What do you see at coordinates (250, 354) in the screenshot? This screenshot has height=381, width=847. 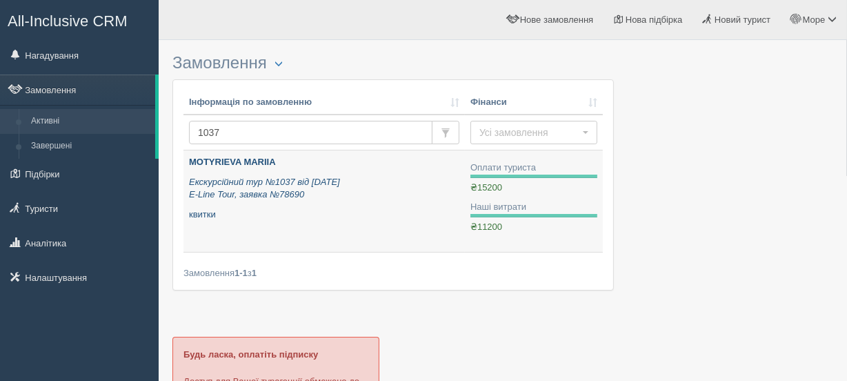 I see `b: Будь ласка, оплатіть підписку` at bounding box center [250, 354].